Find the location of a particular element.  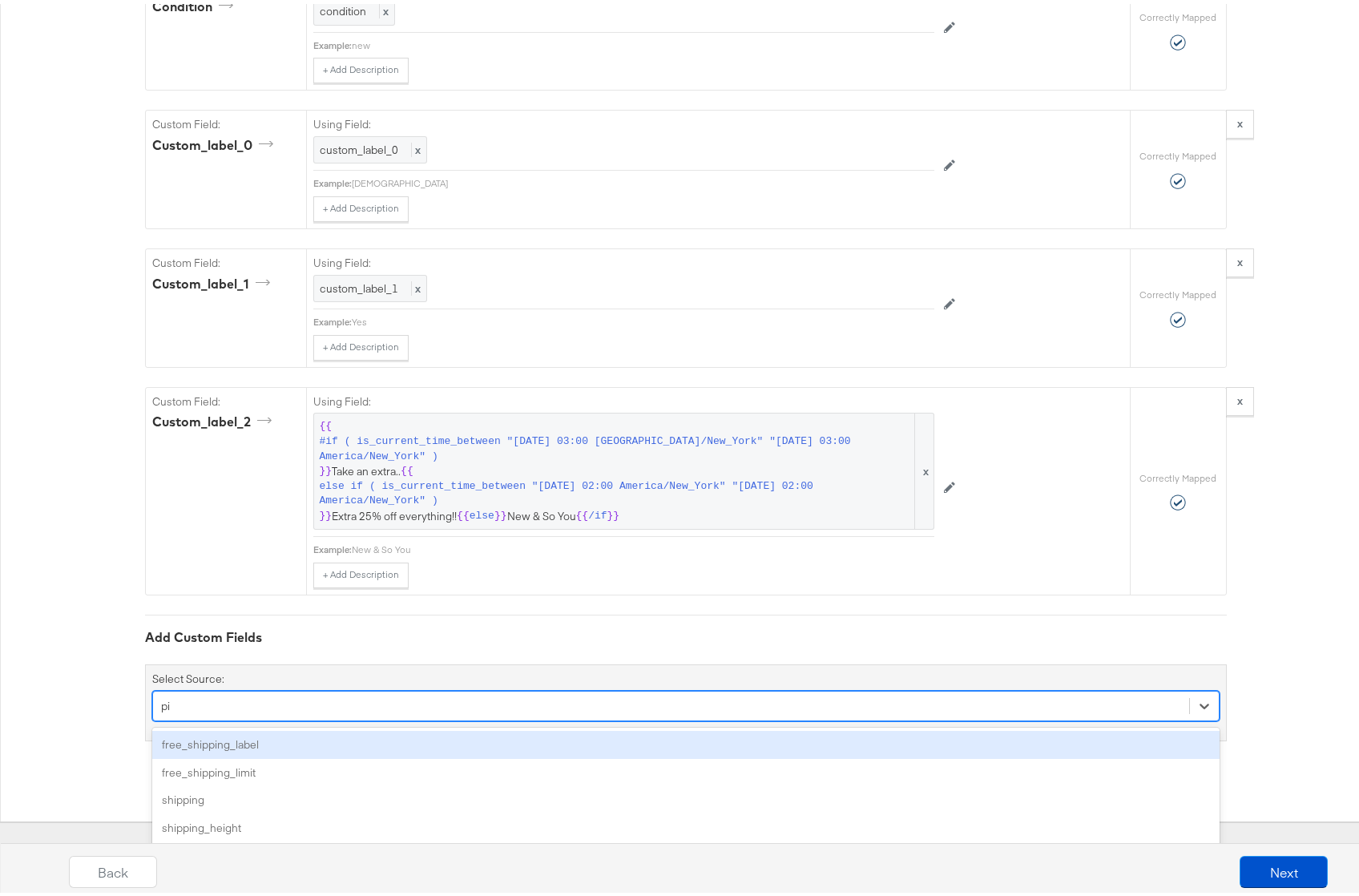

button: Next is located at coordinates (1284, 868).